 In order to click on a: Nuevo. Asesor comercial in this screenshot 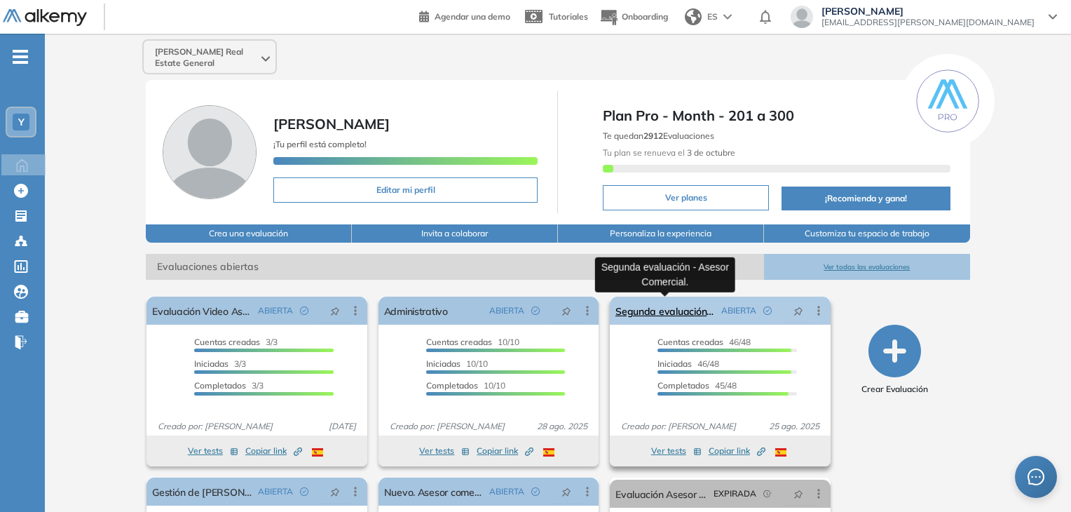, I will do `click(434, 491)`.